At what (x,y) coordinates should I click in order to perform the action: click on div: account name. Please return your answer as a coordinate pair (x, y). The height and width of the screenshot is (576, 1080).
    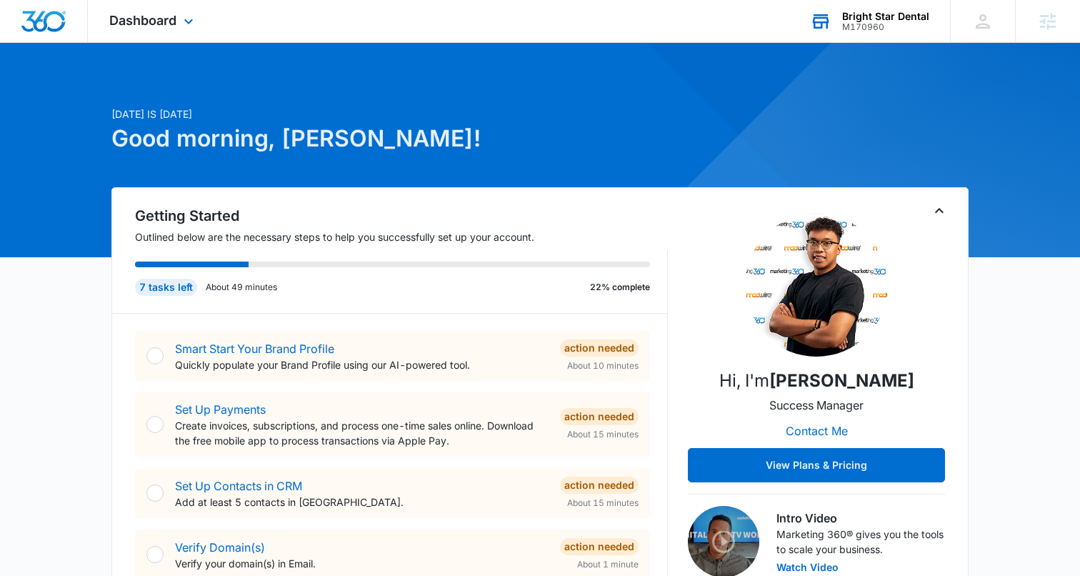
    Looking at the image, I should click on (886, 16).